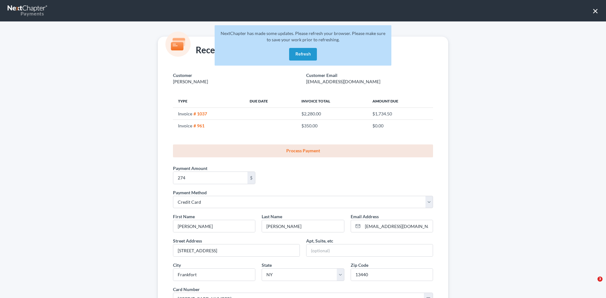 The width and height of the screenshot is (606, 298). What do you see at coordinates (272, 216) in the screenshot?
I see `span: Last Name` at bounding box center [272, 216].